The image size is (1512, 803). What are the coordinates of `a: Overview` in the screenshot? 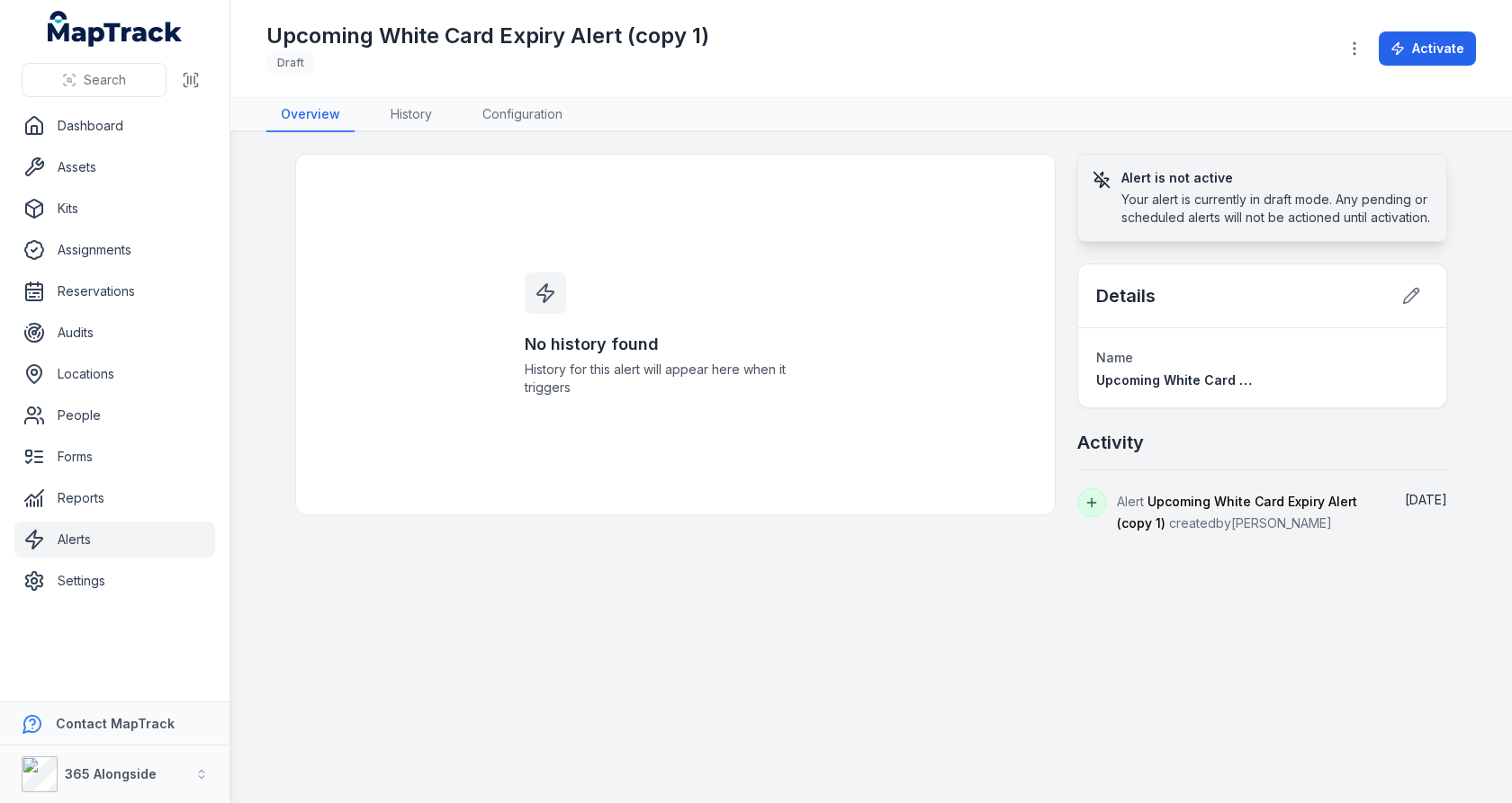 It's located at (311, 115).